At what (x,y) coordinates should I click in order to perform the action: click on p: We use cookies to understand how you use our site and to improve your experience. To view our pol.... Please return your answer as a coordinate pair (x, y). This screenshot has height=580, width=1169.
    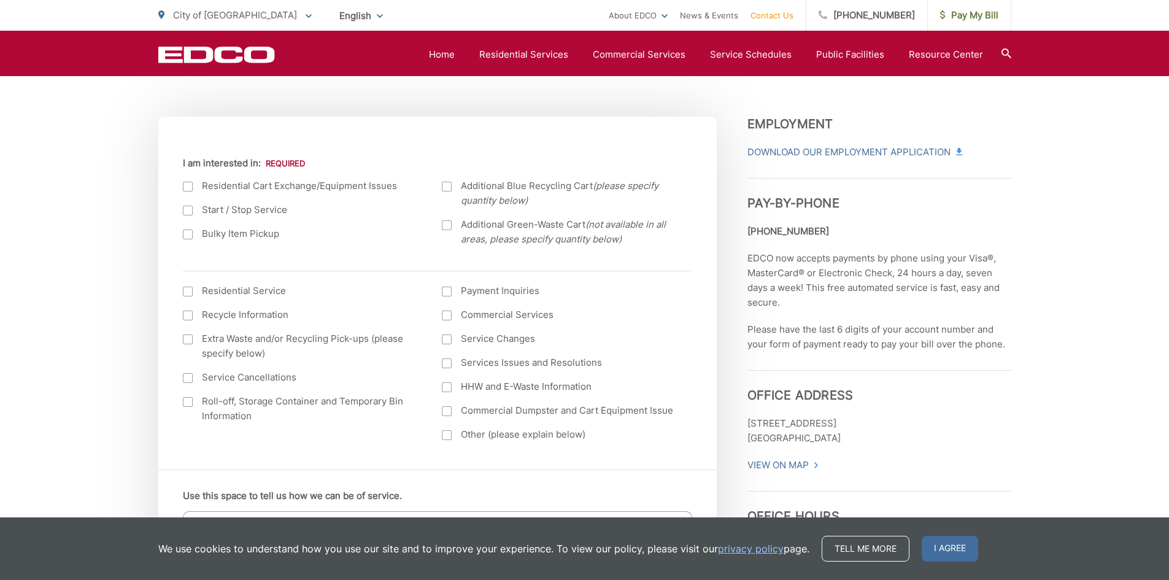
    Looking at the image, I should click on (484, 549).